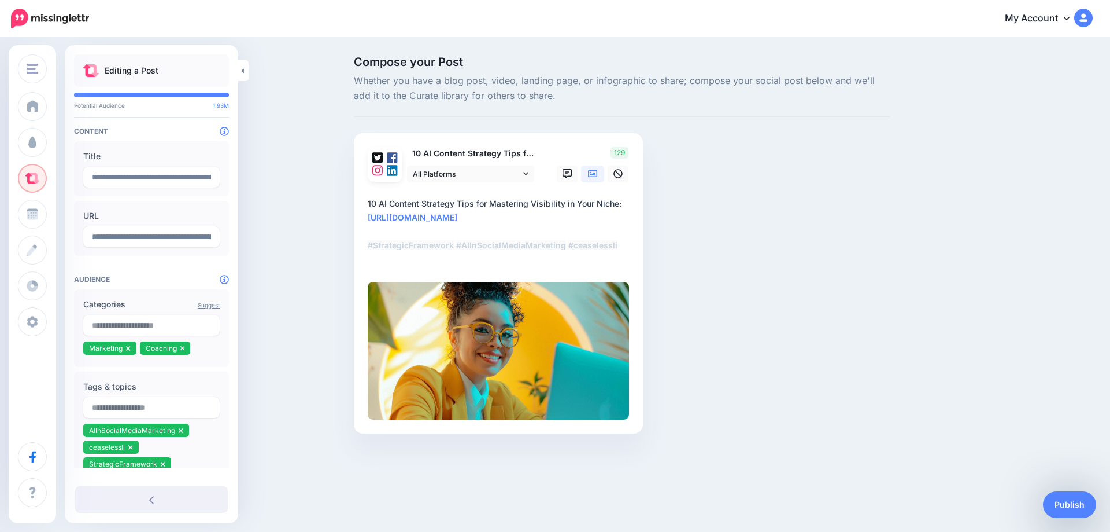  I want to click on label: Title, so click(152, 156).